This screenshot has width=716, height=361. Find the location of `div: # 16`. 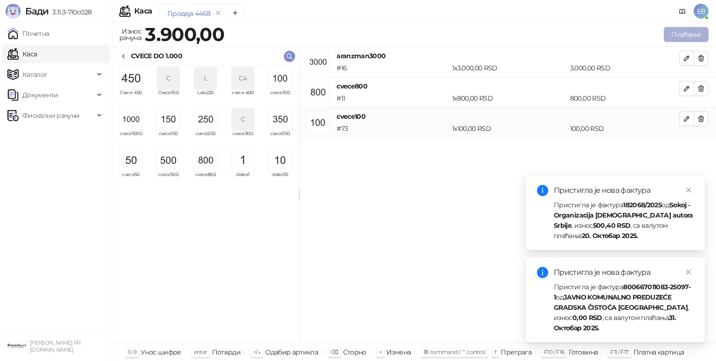

div: # 16 is located at coordinates (392, 68).